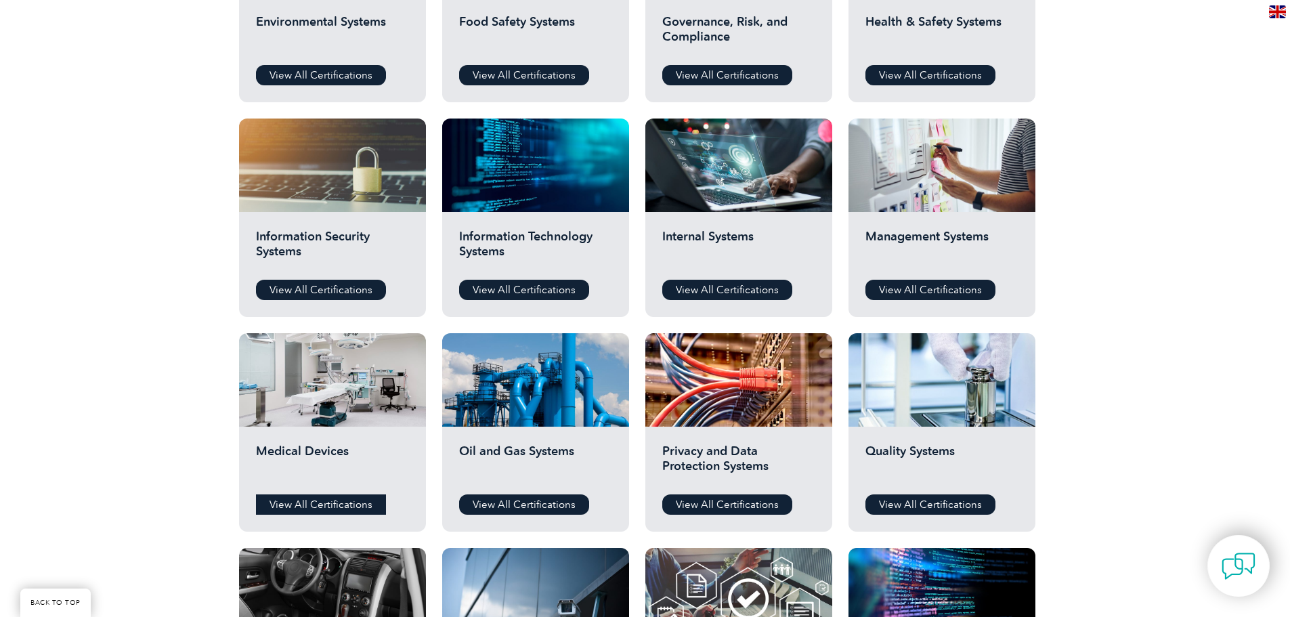 This screenshot has height=617, width=1290. What do you see at coordinates (1239, 566) in the screenshot?
I see `img: contact-chat.png` at bounding box center [1239, 566].